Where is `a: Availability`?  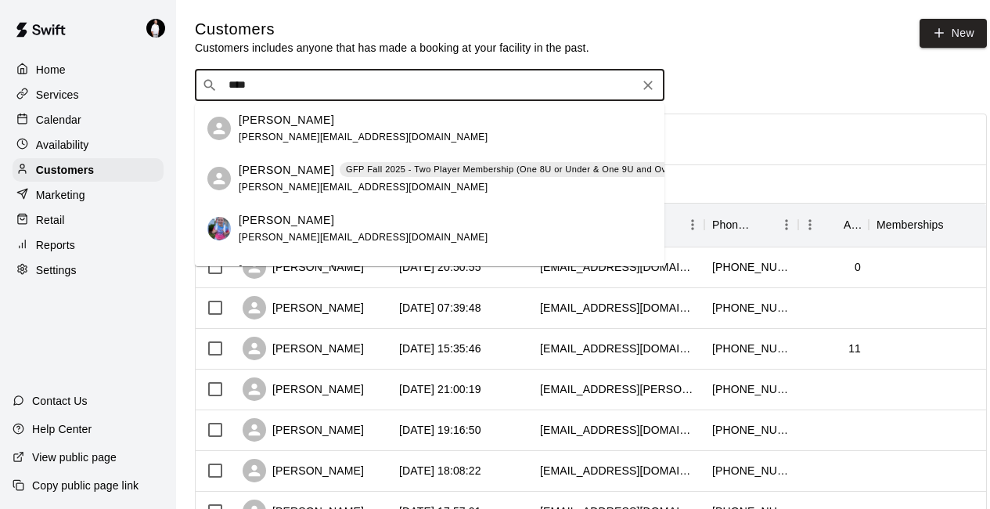 a: Availability is located at coordinates (88, 145).